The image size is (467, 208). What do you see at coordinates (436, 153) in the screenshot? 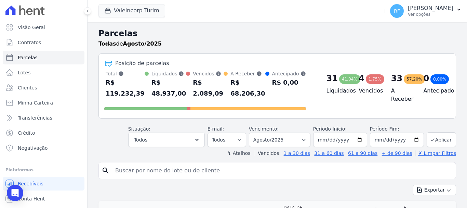
I see `a: ✗ Limpar Filtros` at bounding box center [436, 153].